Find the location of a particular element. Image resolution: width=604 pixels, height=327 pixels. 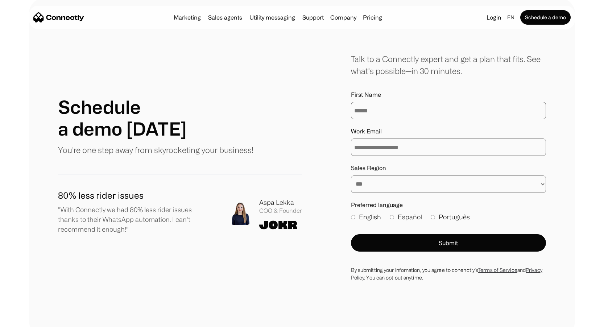

a: Support is located at coordinates (313, 17).